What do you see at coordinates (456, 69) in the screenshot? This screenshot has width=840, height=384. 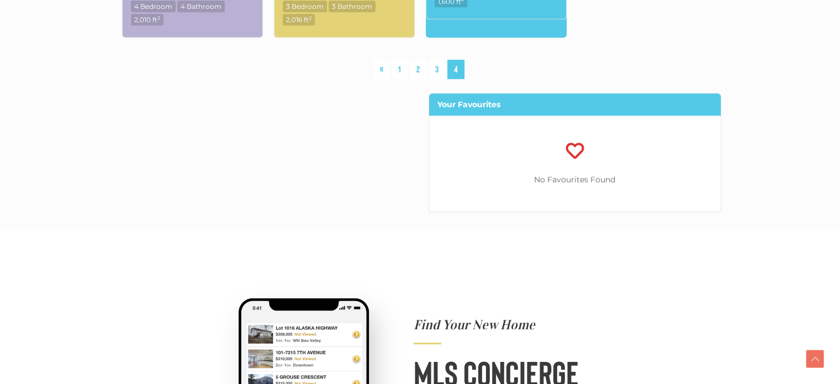 I see `span: 4` at bounding box center [456, 69].